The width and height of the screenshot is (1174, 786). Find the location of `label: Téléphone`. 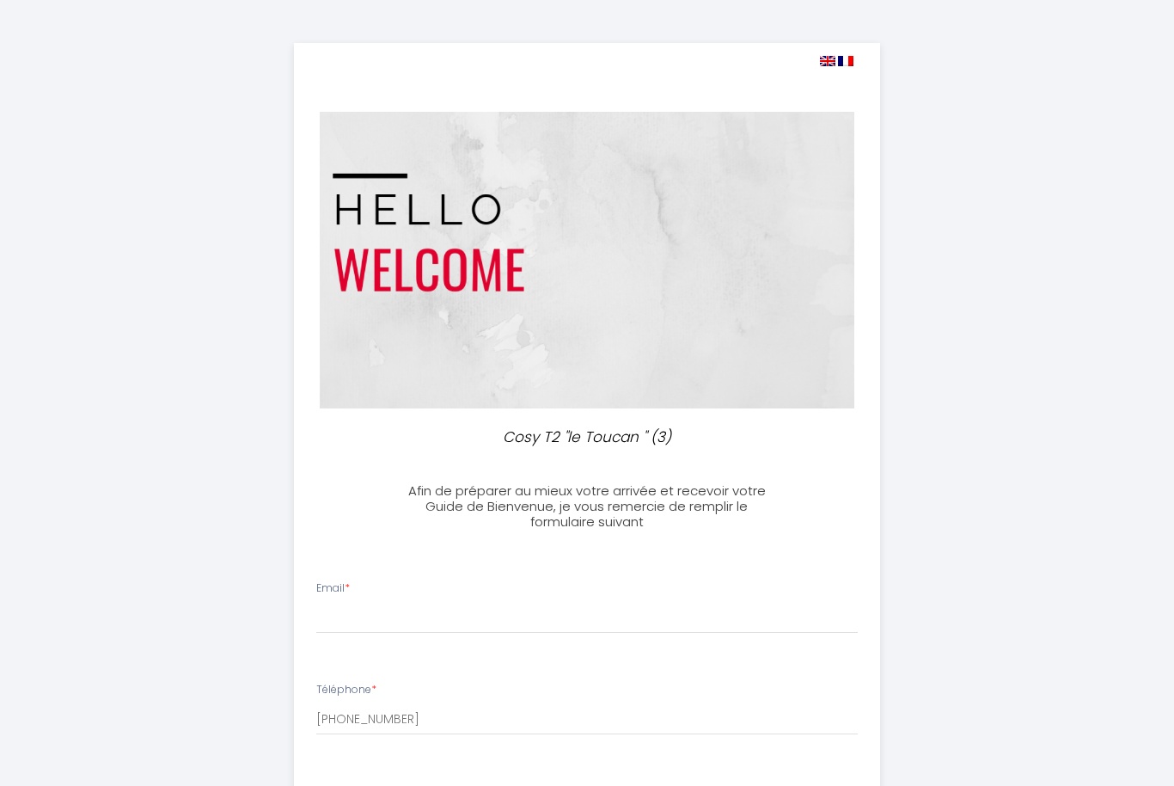

label: Téléphone is located at coordinates (346, 690).